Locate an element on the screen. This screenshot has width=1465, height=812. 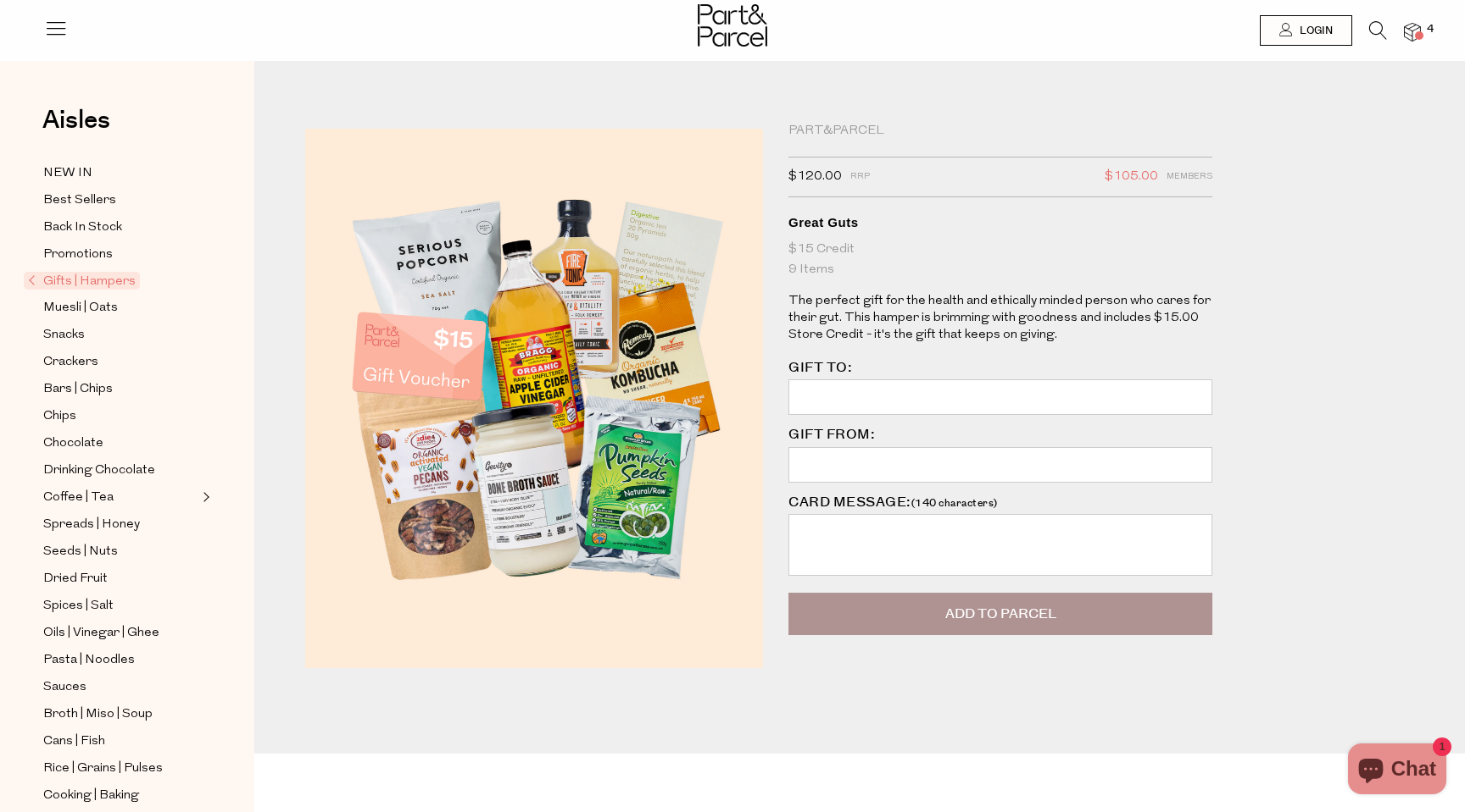
a: Pasta | Noodles is located at coordinates (121, 660).